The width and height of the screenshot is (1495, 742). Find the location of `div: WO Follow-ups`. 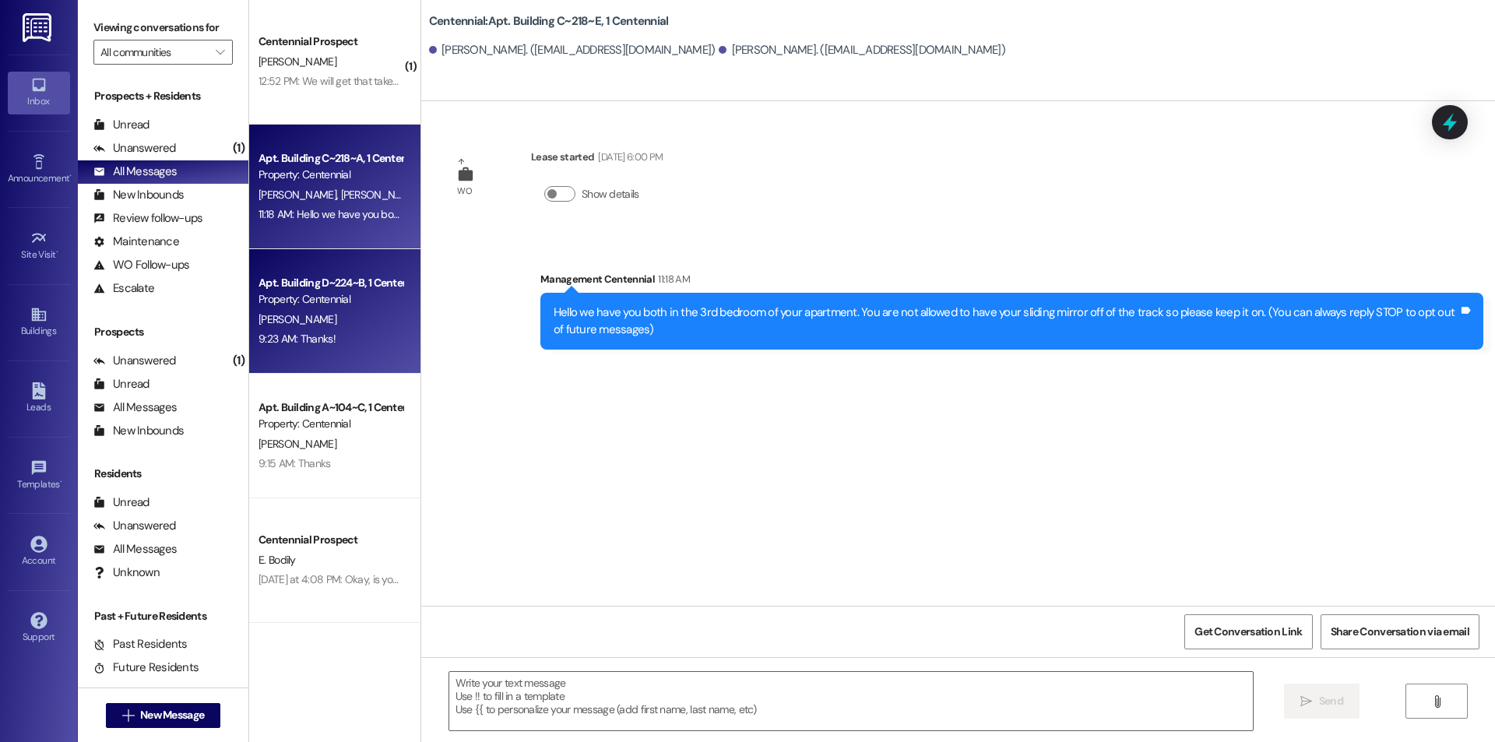

div: WO Follow-ups is located at coordinates (141, 265).